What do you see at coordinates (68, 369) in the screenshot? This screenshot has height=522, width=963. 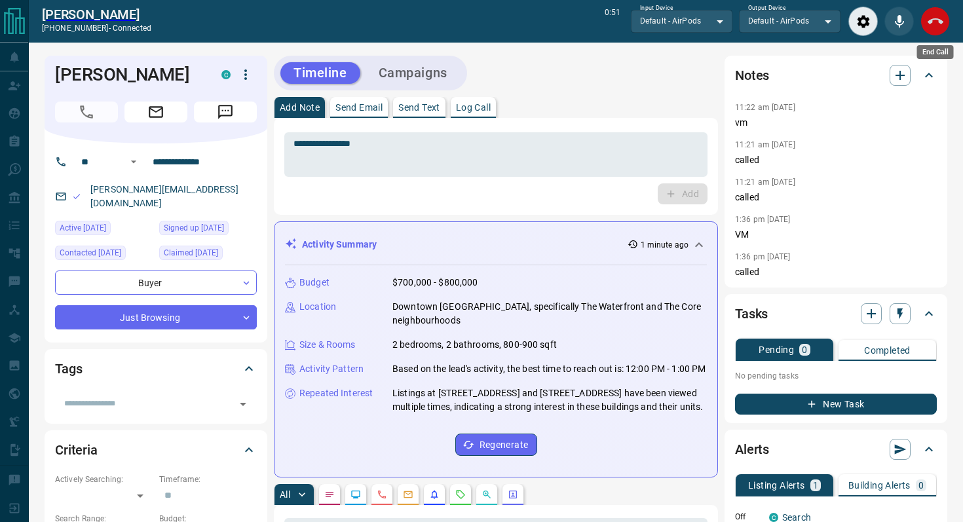 I see `h2: Tags` at bounding box center [68, 369].